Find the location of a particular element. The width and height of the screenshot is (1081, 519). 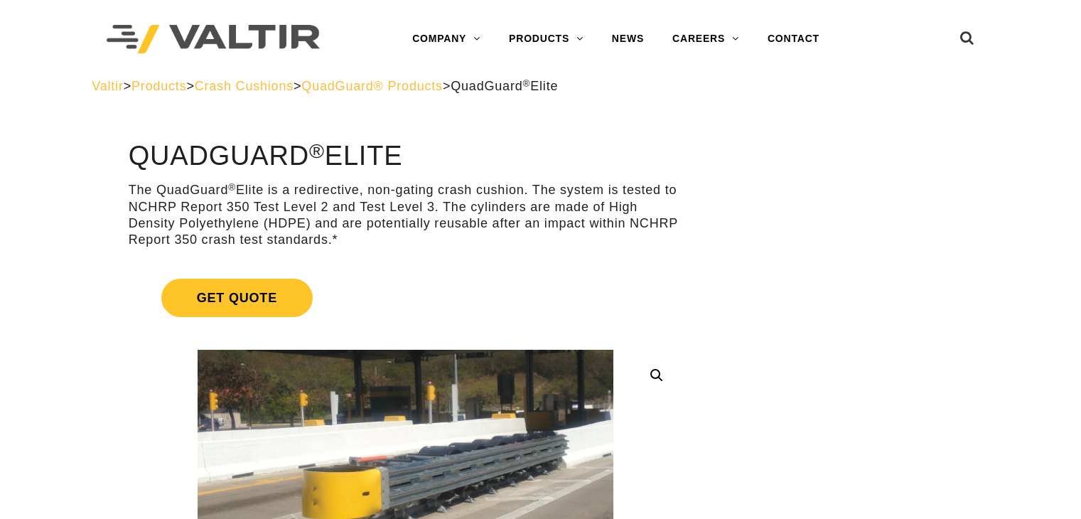

span: Get Quote is located at coordinates (237, 298).